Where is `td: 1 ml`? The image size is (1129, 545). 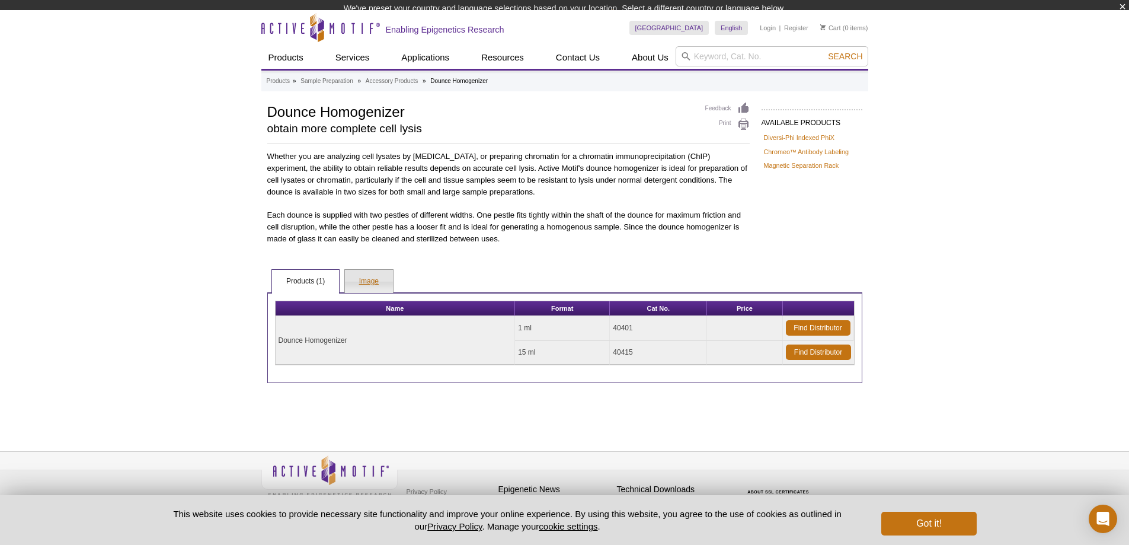
td: 1 ml is located at coordinates (563, 328).